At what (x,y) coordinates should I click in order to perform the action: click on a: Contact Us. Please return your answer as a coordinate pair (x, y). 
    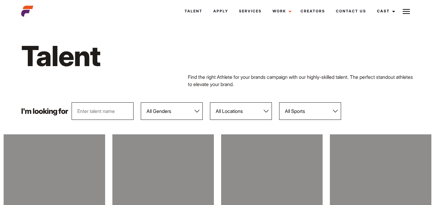
    Looking at the image, I should click on (351, 11).